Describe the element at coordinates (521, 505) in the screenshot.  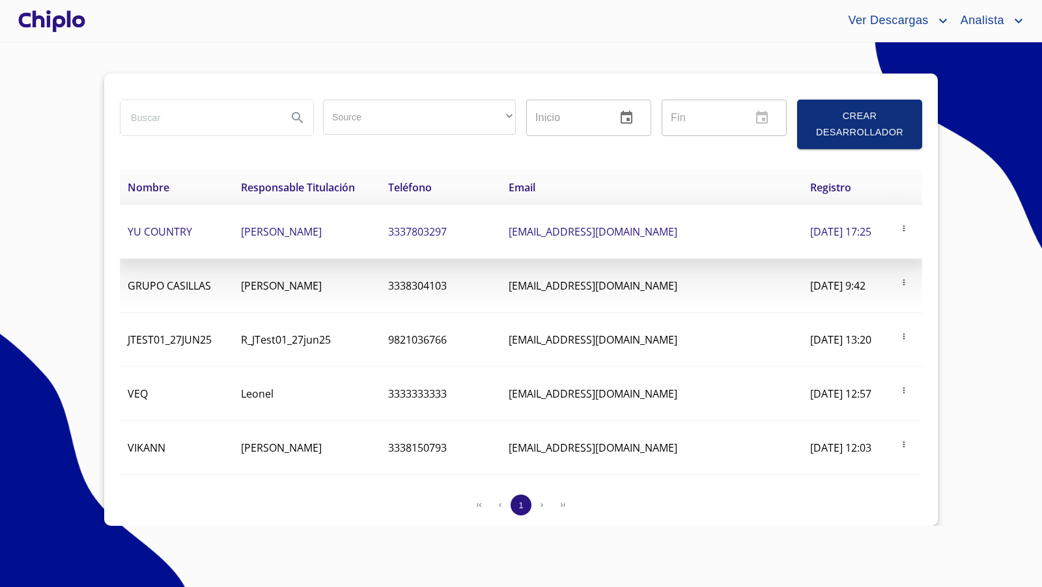
I see `button: 1` at that location.